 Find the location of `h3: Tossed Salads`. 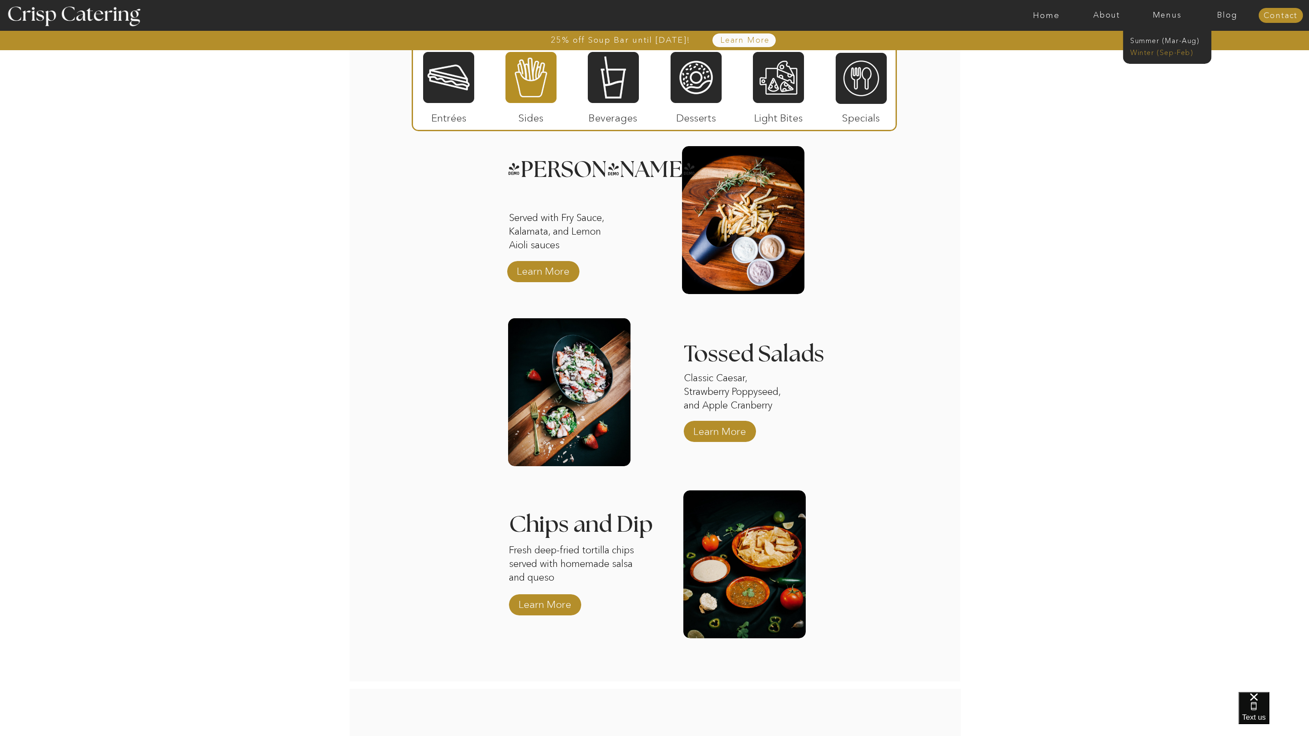

h3: Tossed Salads is located at coordinates (759, 354).